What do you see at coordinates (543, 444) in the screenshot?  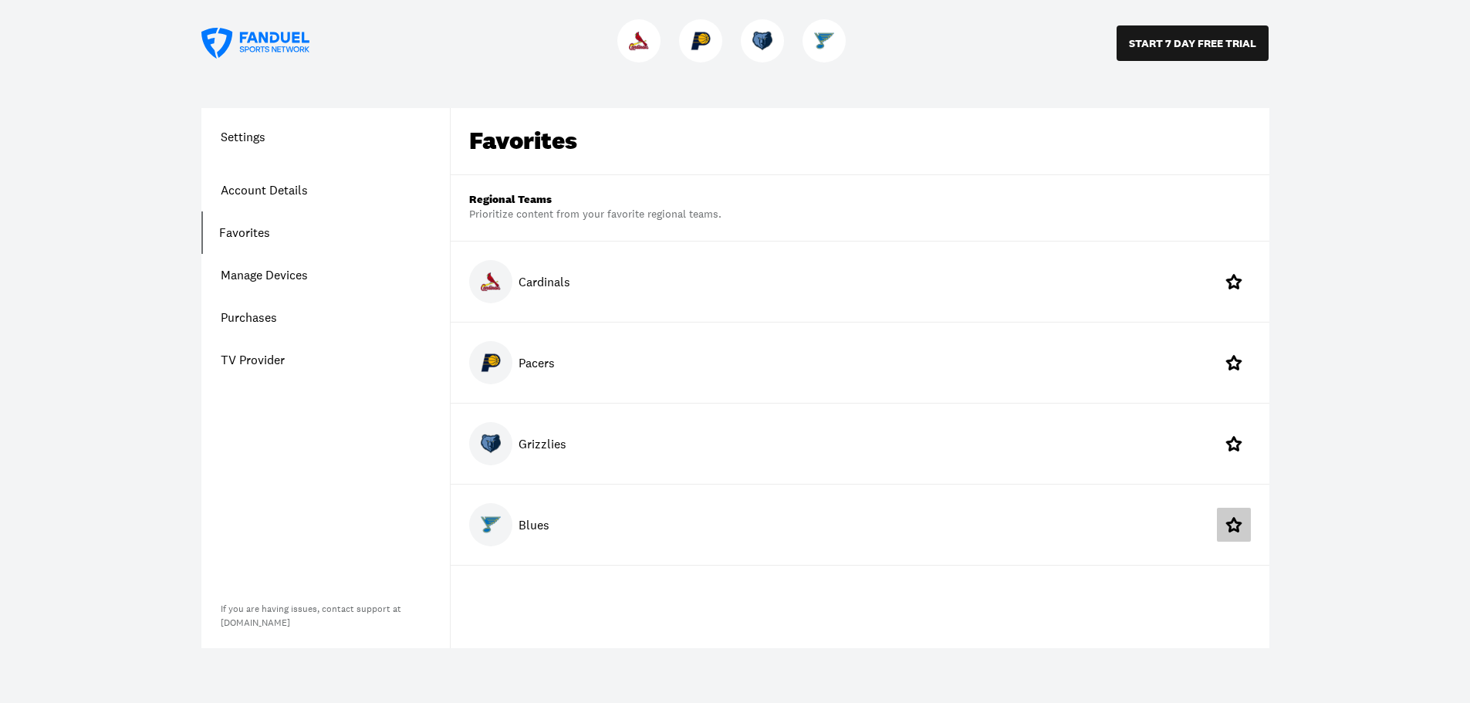 I see `p: Grizzlies` at bounding box center [543, 444].